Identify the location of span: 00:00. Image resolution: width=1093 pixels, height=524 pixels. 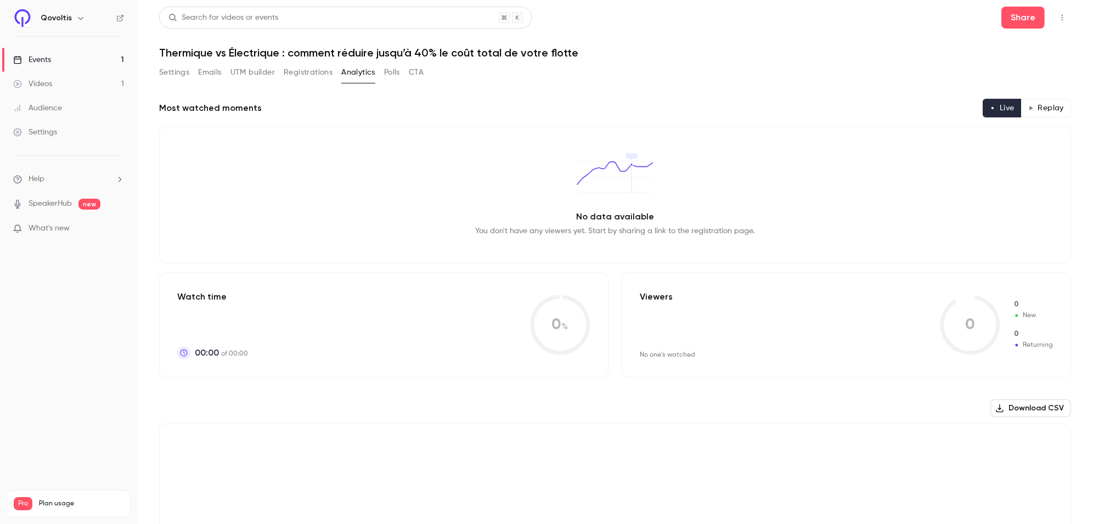
(207, 353).